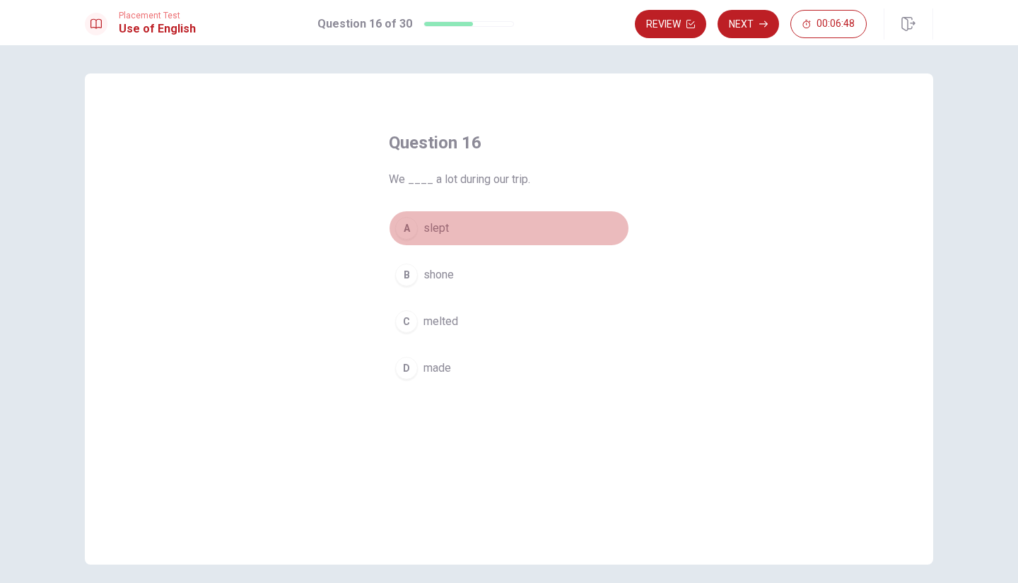 This screenshot has width=1018, height=583. What do you see at coordinates (438, 275) in the screenshot?
I see `span: shone` at bounding box center [438, 275].